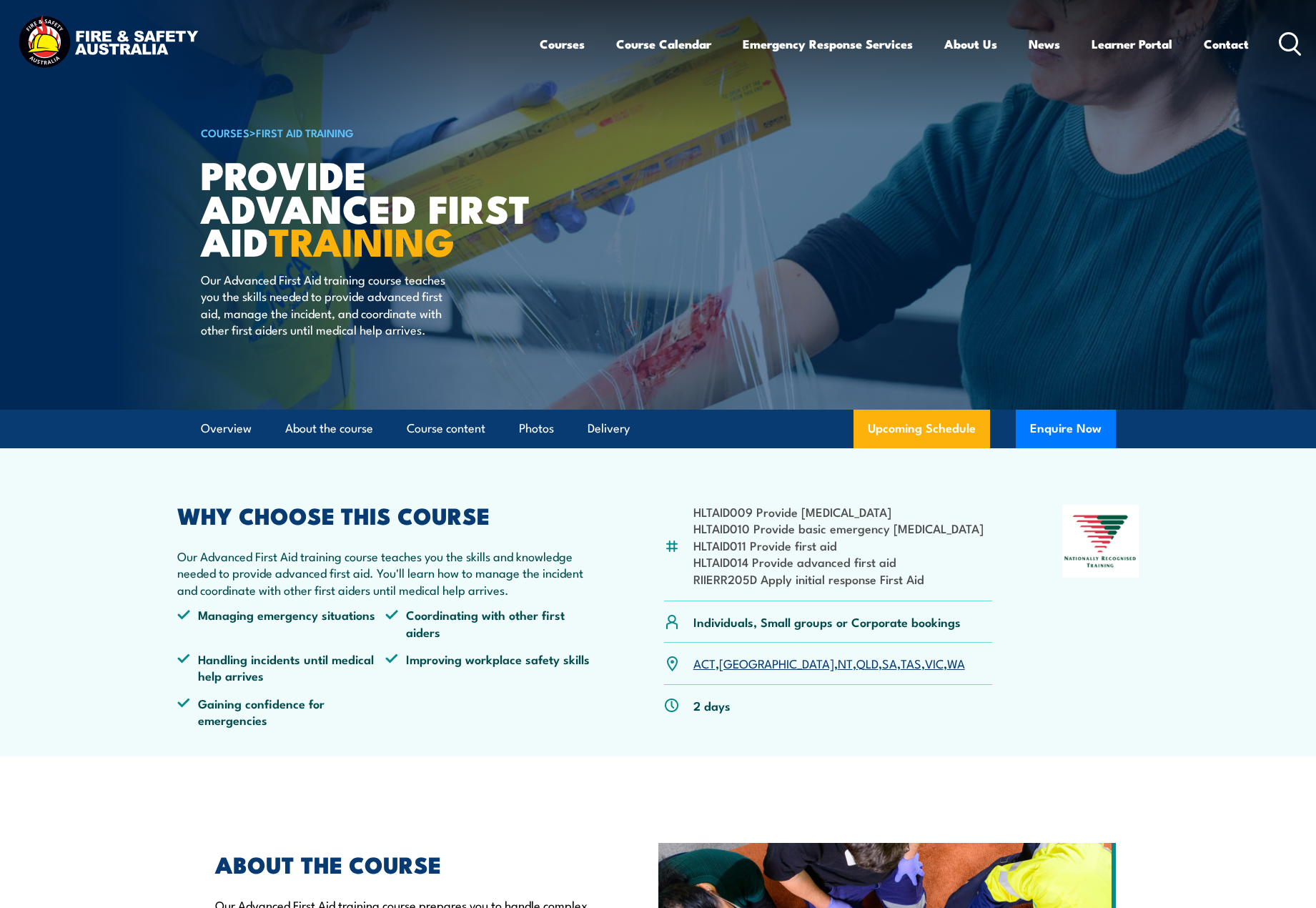 The height and width of the screenshot is (908, 1316). I want to click on a: Contact, so click(1226, 44).